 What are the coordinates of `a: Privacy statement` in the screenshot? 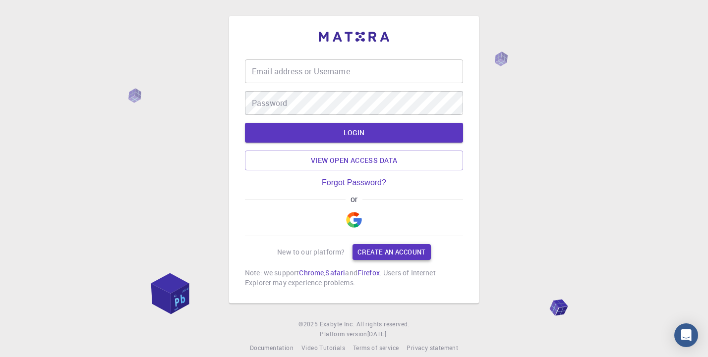 It's located at (432, 348).